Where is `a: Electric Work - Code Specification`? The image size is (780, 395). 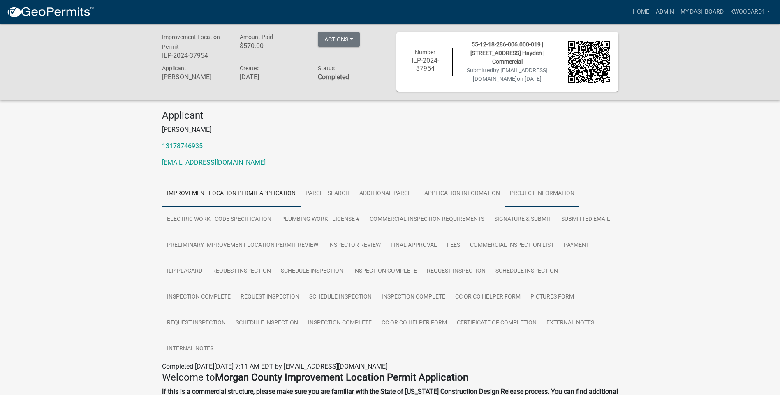 a: Electric Work - Code Specification is located at coordinates (219, 220).